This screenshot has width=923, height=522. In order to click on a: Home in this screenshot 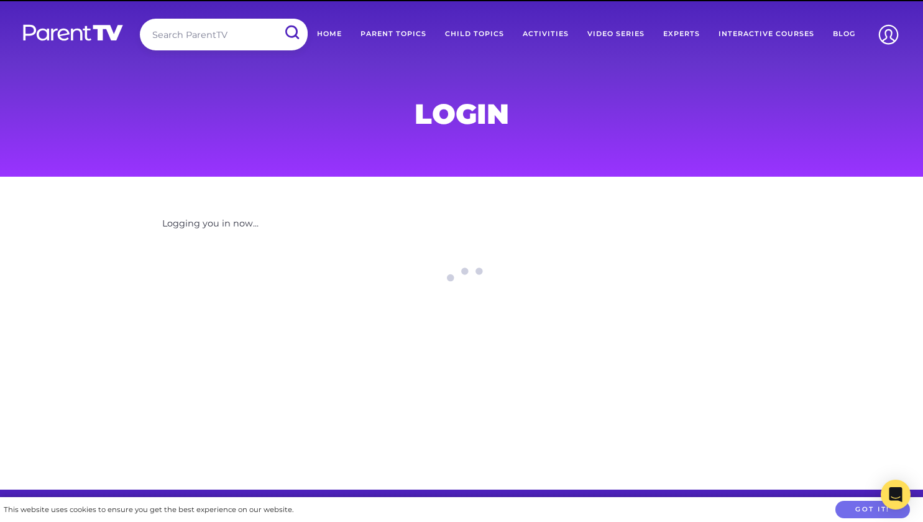, I will do `click(330, 34)`.